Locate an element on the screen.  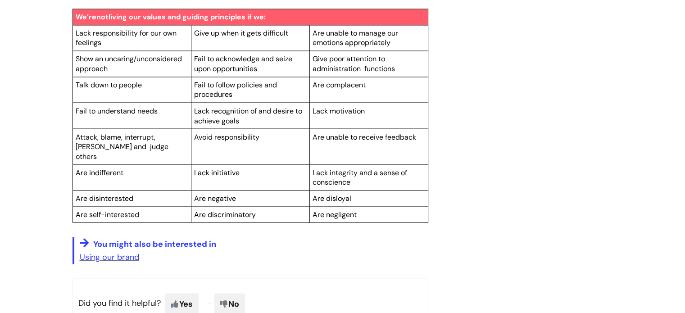
span: Are discriminatory is located at coordinates (225, 214).